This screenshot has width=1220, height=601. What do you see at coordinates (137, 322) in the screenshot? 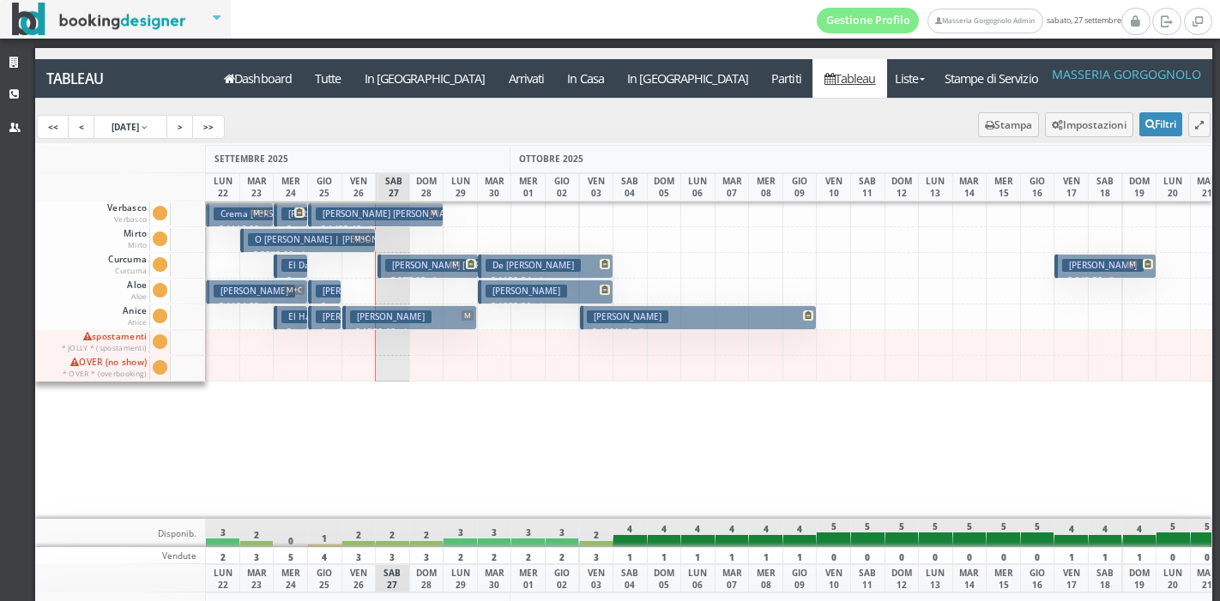
I see `small: Anice` at bounding box center [137, 322].